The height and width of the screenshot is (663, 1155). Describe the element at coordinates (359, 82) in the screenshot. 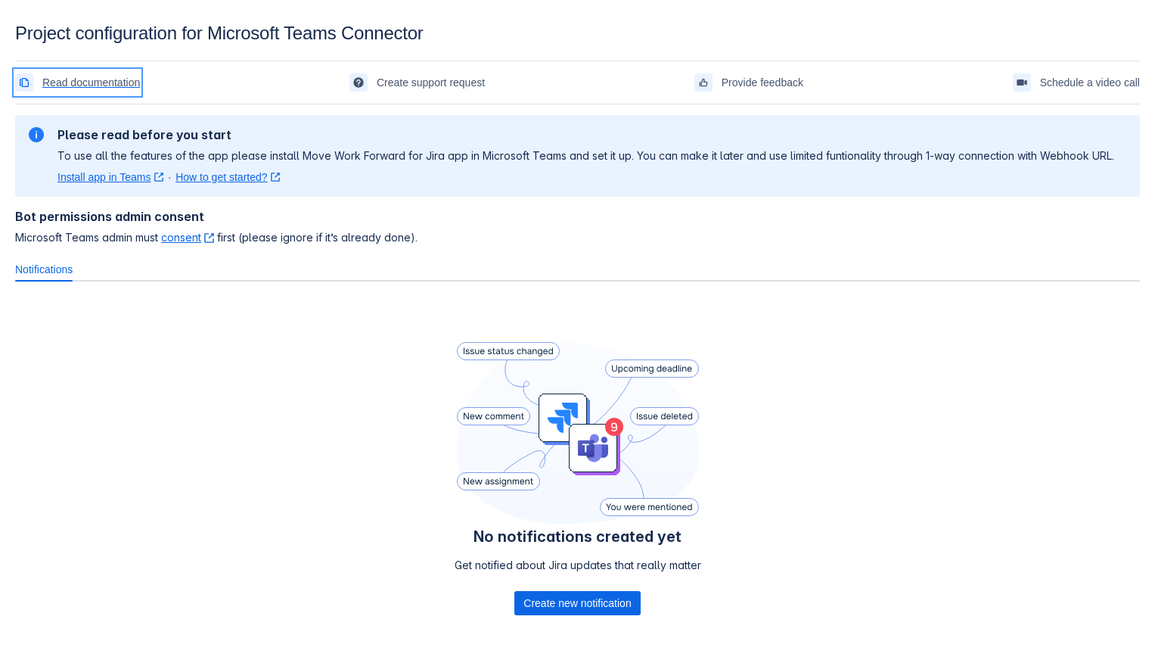

I see `span: support` at that location.